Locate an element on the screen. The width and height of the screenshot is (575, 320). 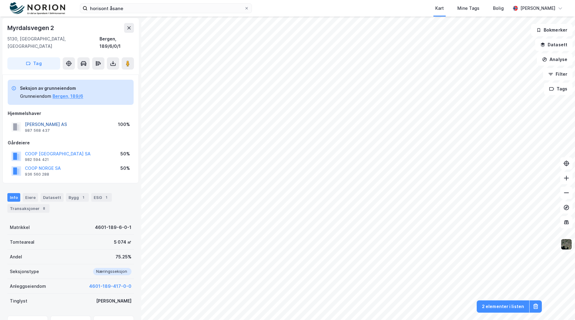
div: 8 is located at coordinates (44, 209).